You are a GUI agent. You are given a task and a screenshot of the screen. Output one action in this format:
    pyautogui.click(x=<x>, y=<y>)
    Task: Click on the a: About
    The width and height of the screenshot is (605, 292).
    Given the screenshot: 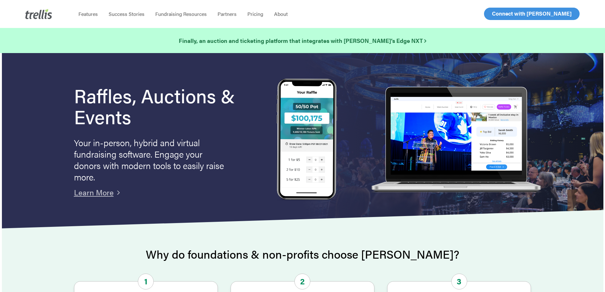 What is the action you would take?
    pyautogui.click(x=281, y=14)
    